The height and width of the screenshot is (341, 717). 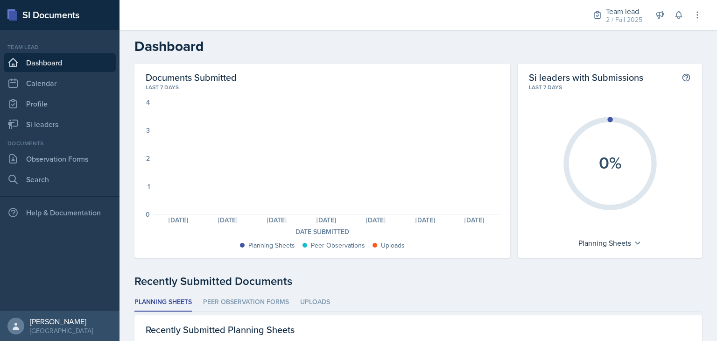 I want to click on li: Uploads, so click(x=315, y=302).